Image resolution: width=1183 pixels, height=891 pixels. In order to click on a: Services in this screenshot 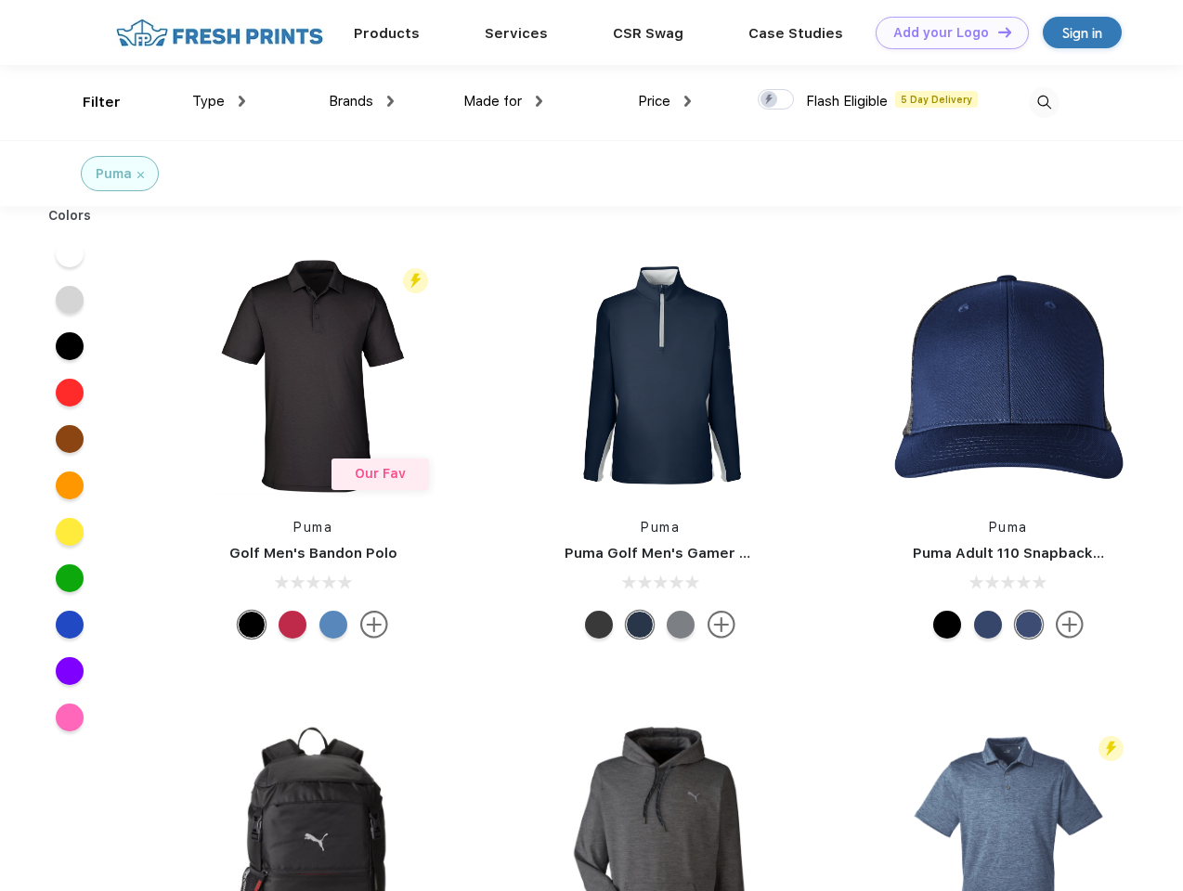, I will do `click(516, 33)`.